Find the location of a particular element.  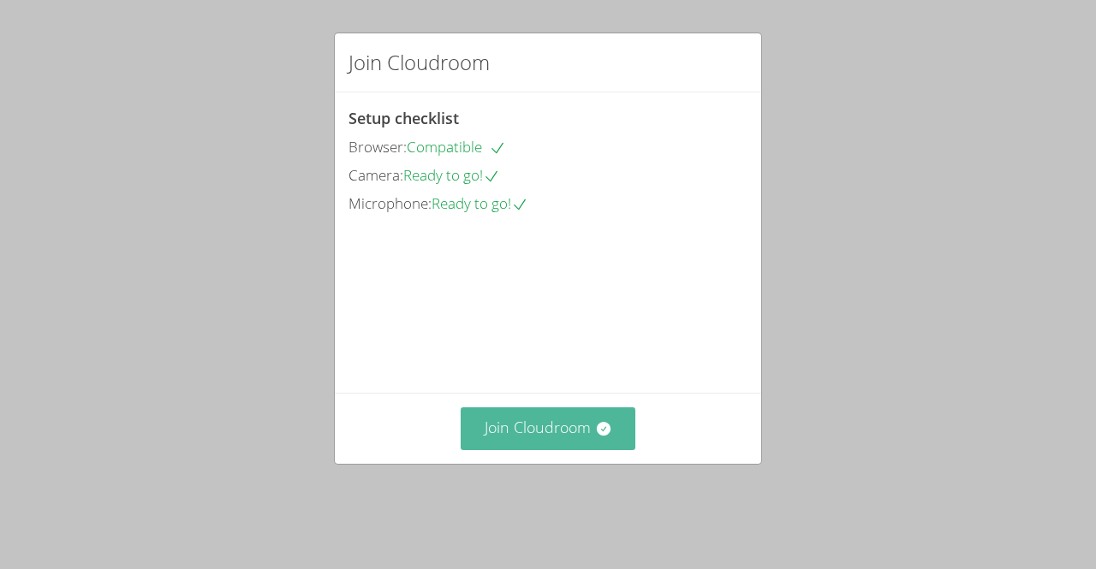

span: Microphone: is located at coordinates (390, 203).